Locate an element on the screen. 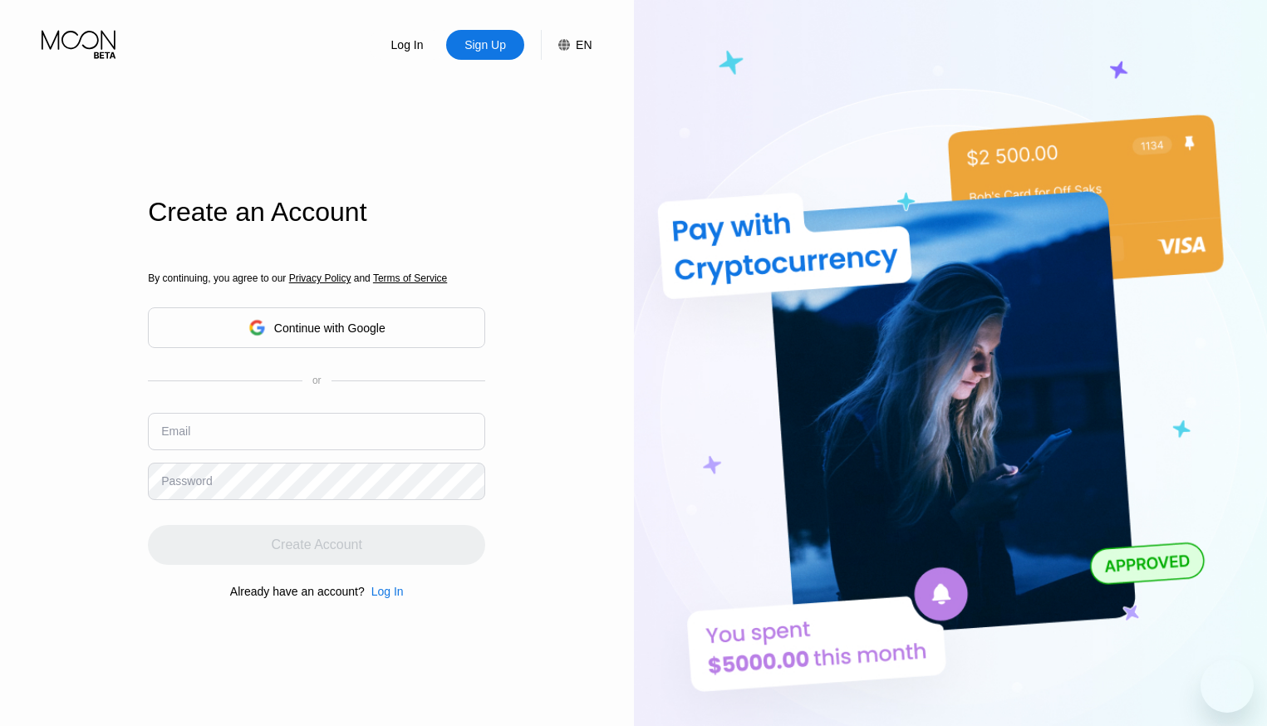 This screenshot has height=726, width=1267. span: and is located at coordinates (361, 278).